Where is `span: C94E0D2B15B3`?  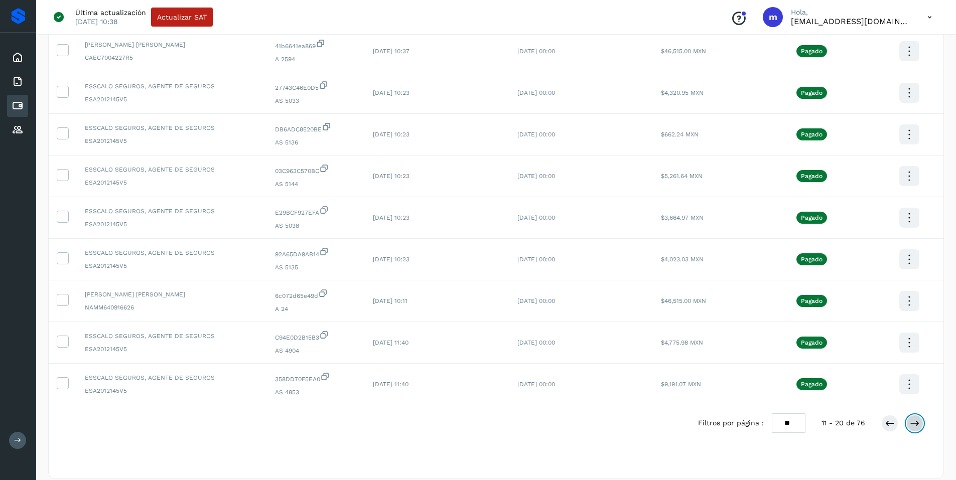
span: C94E0D2B15B3 is located at coordinates (316, 336).